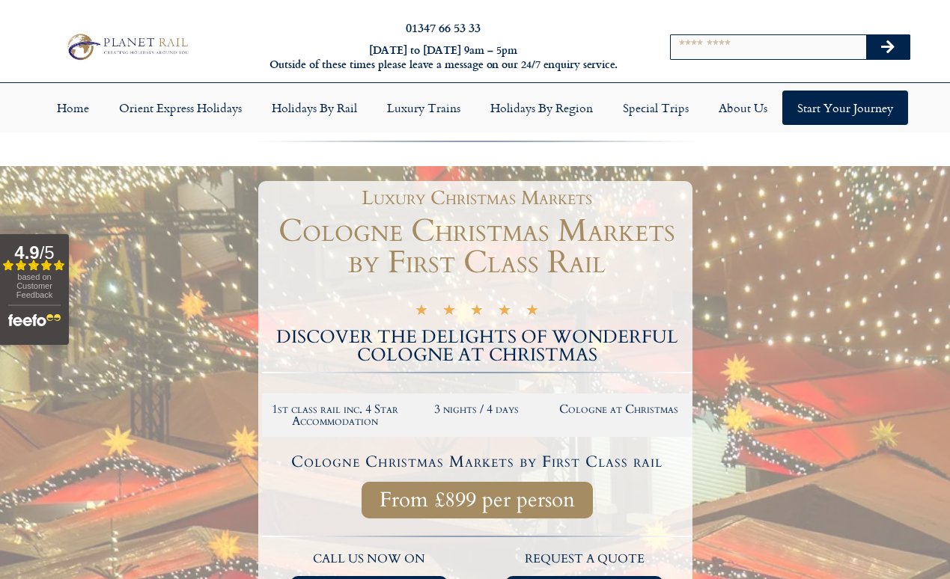  I want to click on h1: Luxury Christmas Markets, so click(477, 198).